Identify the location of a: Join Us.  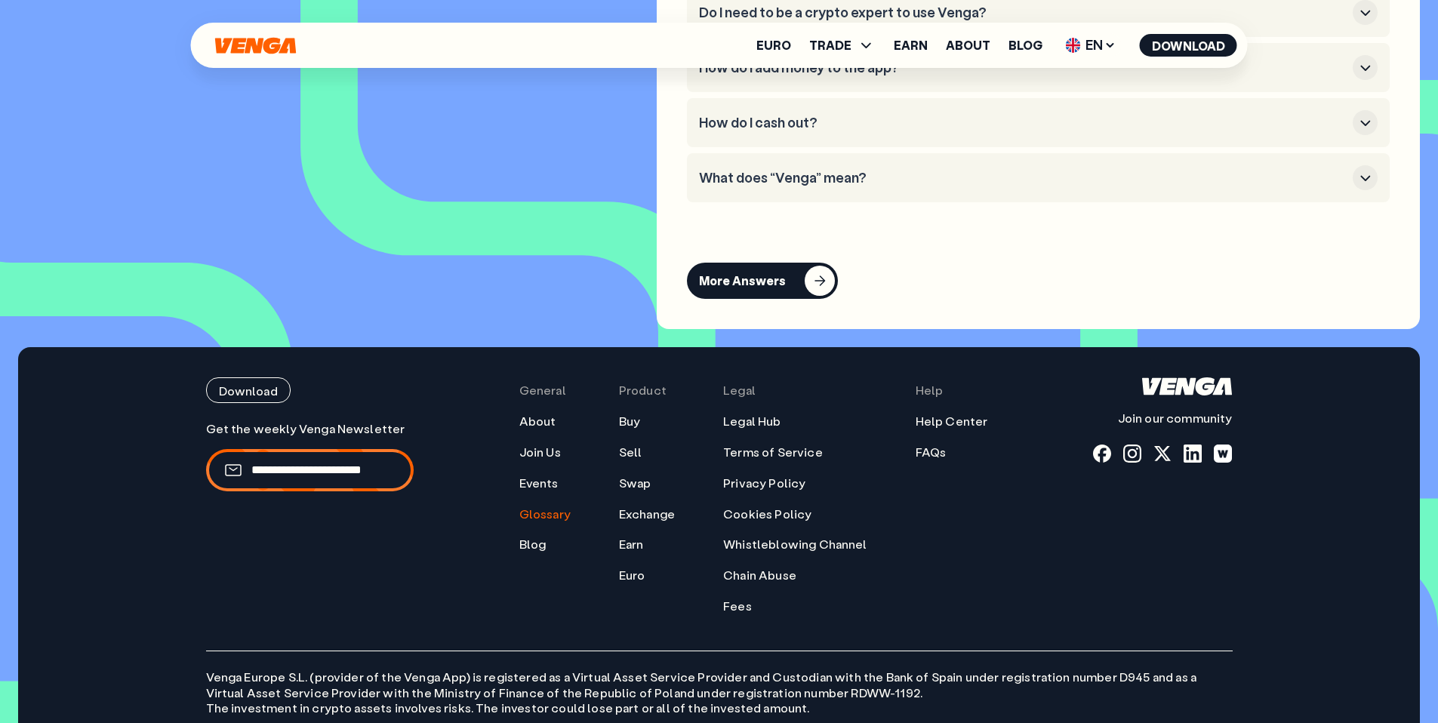
(540, 452).